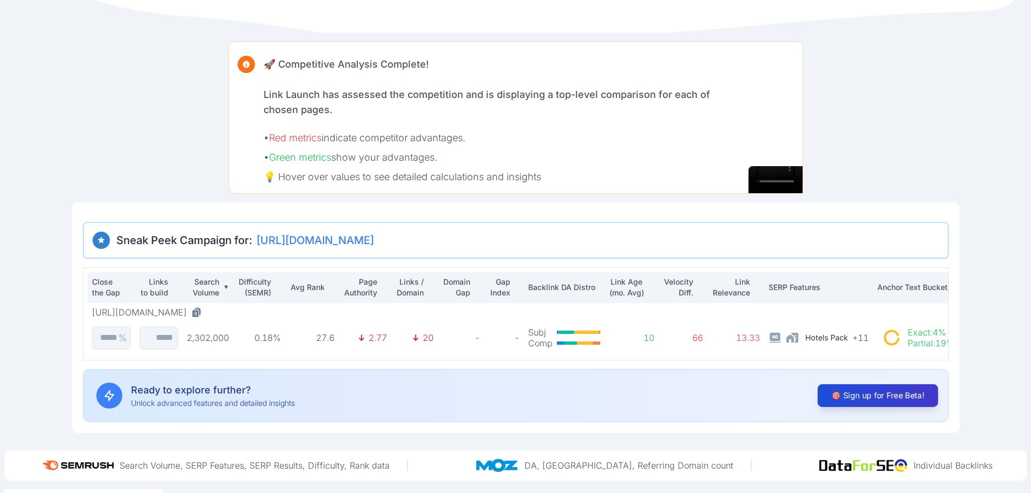 The image size is (1031, 493). What do you see at coordinates (489, 102) in the screenshot?
I see `p: Link Launch has assessed the competition and is displaying a top-level comparison for each of cho...` at bounding box center [489, 102].